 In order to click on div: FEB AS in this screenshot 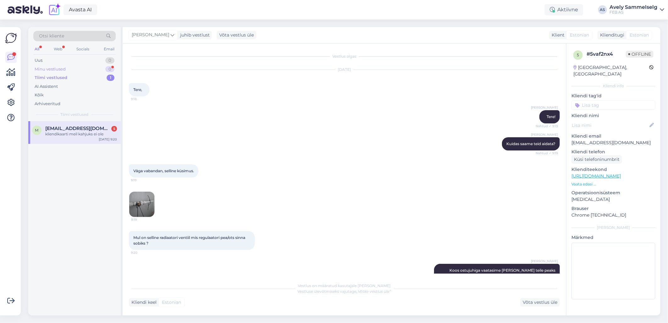, I will do `click(633, 12)`.